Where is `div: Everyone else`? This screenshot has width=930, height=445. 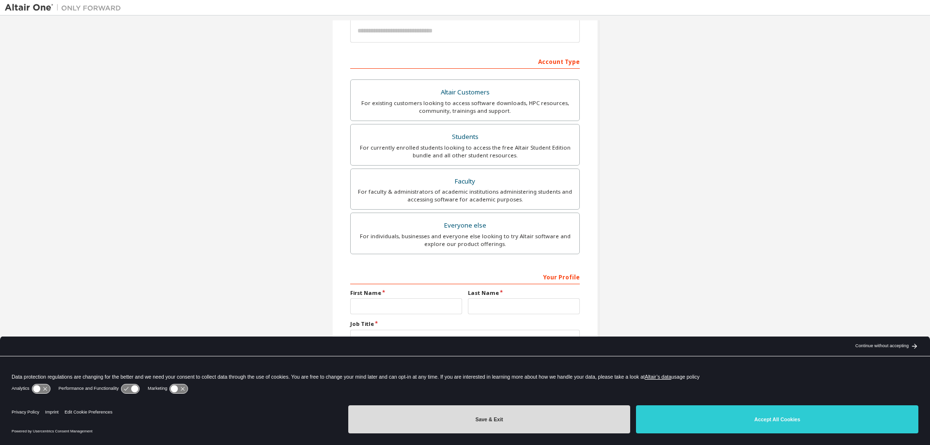
div: Everyone else is located at coordinates (465, 226).